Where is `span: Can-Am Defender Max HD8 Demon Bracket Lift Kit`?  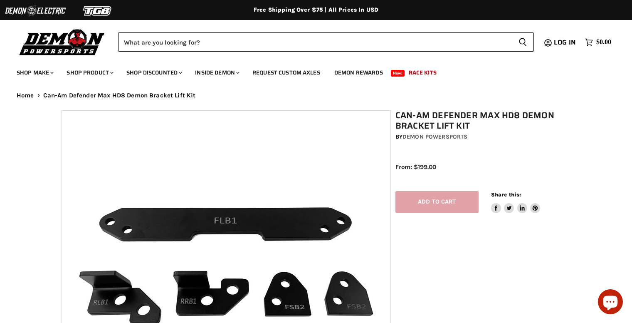
span: Can-Am Defender Max HD8 Demon Bracket Lift Kit is located at coordinates (119, 95).